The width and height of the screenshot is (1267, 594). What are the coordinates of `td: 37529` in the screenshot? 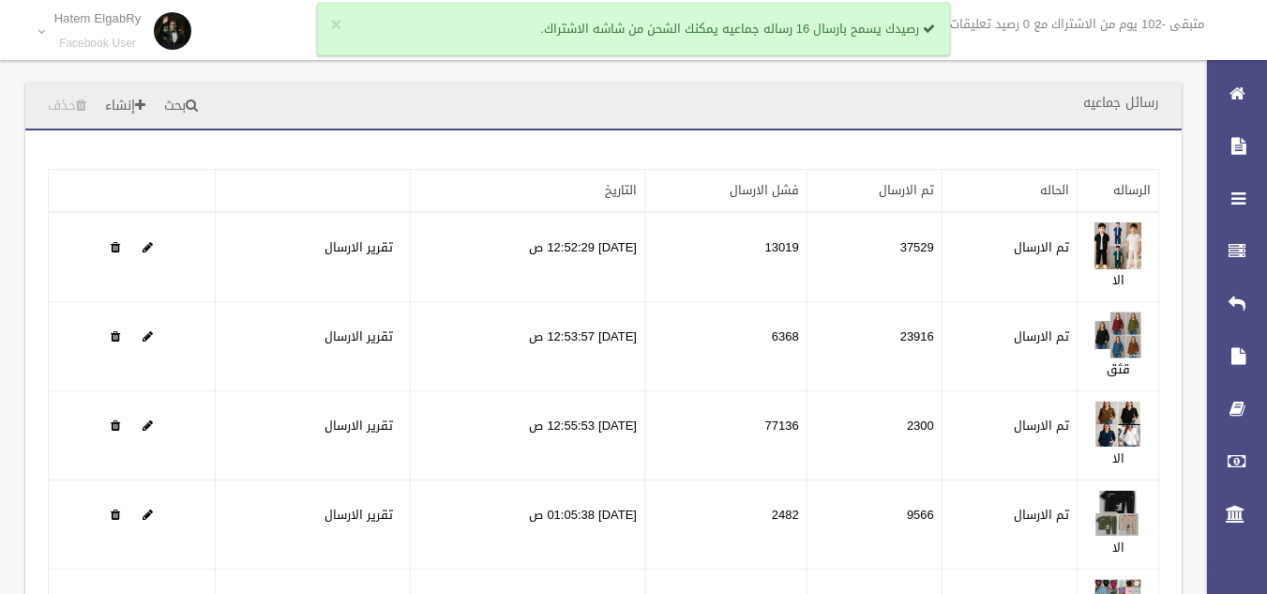 It's located at (874, 257).